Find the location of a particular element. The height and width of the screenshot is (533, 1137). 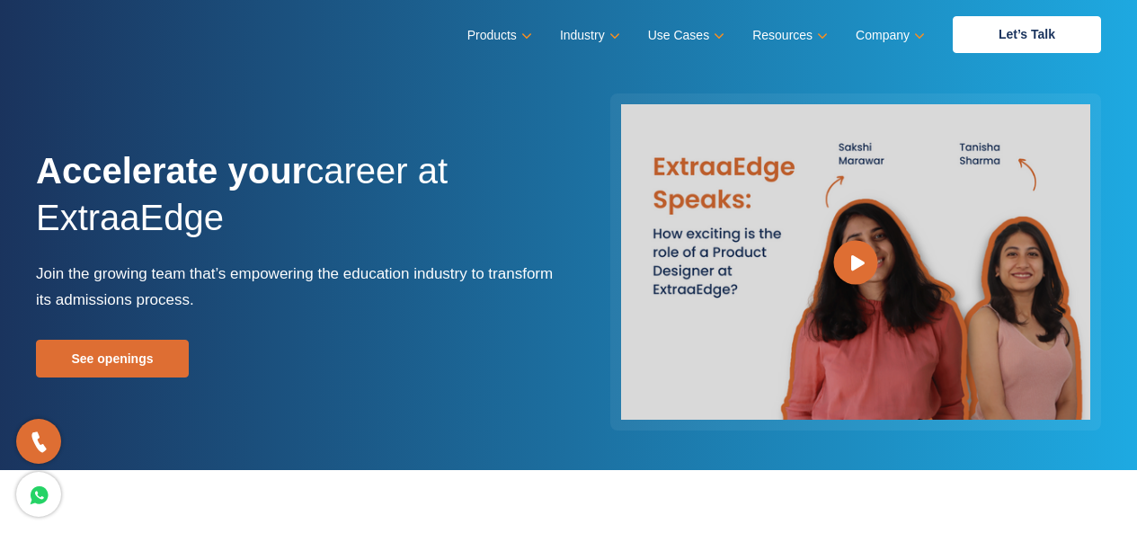

a: Resources is located at coordinates (789, 35).